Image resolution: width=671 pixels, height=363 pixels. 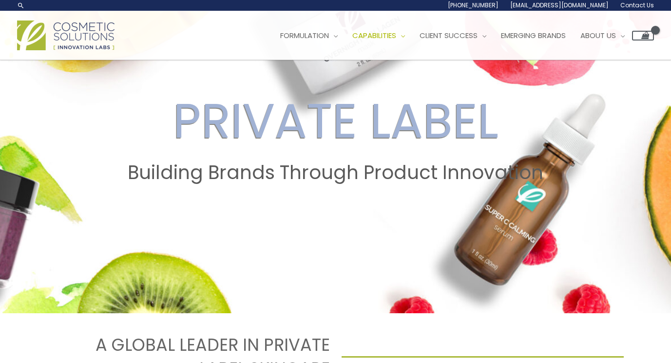 I want to click on span: Client Success, so click(x=448, y=35).